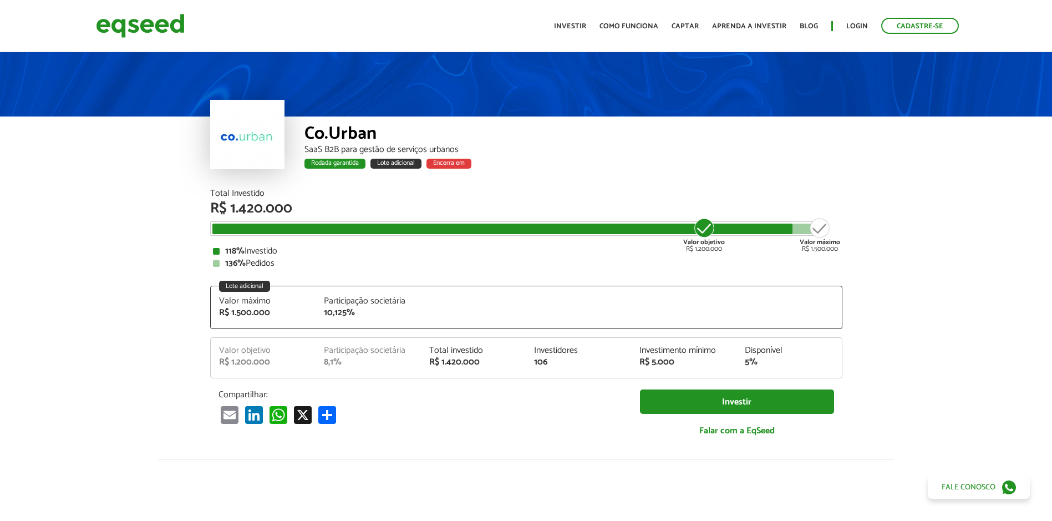 This screenshot has width=1052, height=521. What do you see at coordinates (737, 430) in the screenshot?
I see `a: Falar com a EqSeed` at bounding box center [737, 430].